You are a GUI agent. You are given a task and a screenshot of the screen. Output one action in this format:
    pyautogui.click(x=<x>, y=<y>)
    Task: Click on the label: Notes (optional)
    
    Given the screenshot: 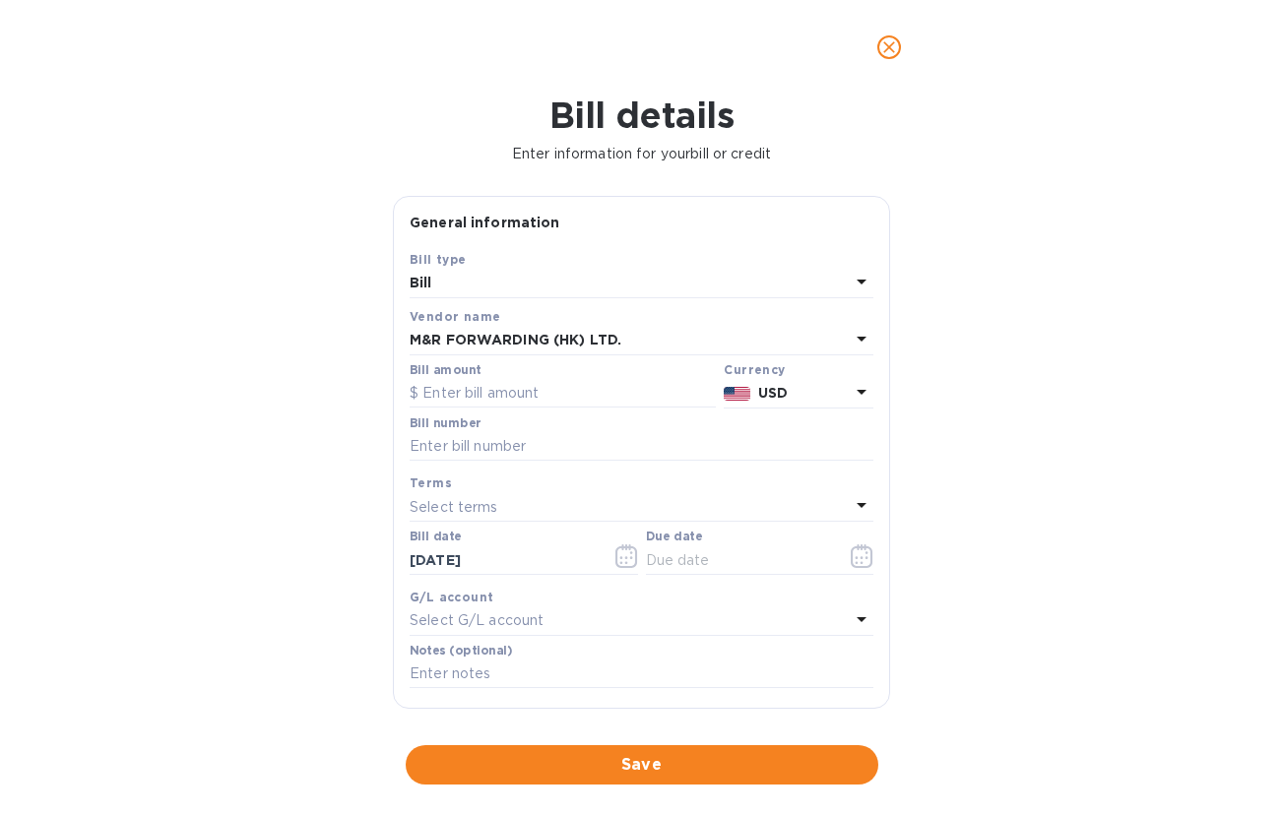 What is the action you would take?
    pyautogui.click(x=461, y=651)
    